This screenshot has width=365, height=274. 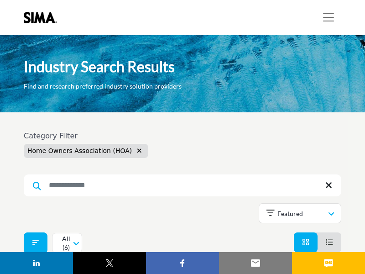 I want to click on button: Featured, so click(x=300, y=213).